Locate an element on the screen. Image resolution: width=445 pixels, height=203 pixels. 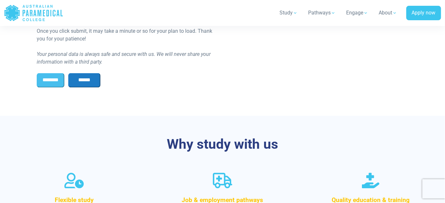
a: About is located at coordinates (388, 13).